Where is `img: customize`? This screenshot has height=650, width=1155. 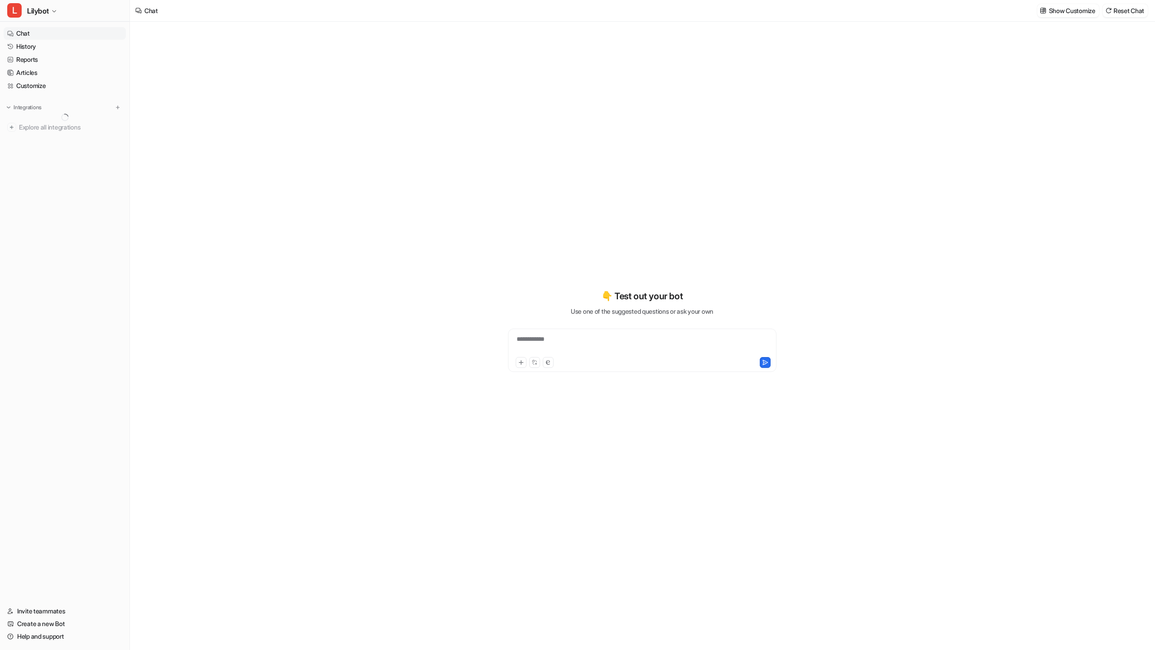 img: customize is located at coordinates (1043, 10).